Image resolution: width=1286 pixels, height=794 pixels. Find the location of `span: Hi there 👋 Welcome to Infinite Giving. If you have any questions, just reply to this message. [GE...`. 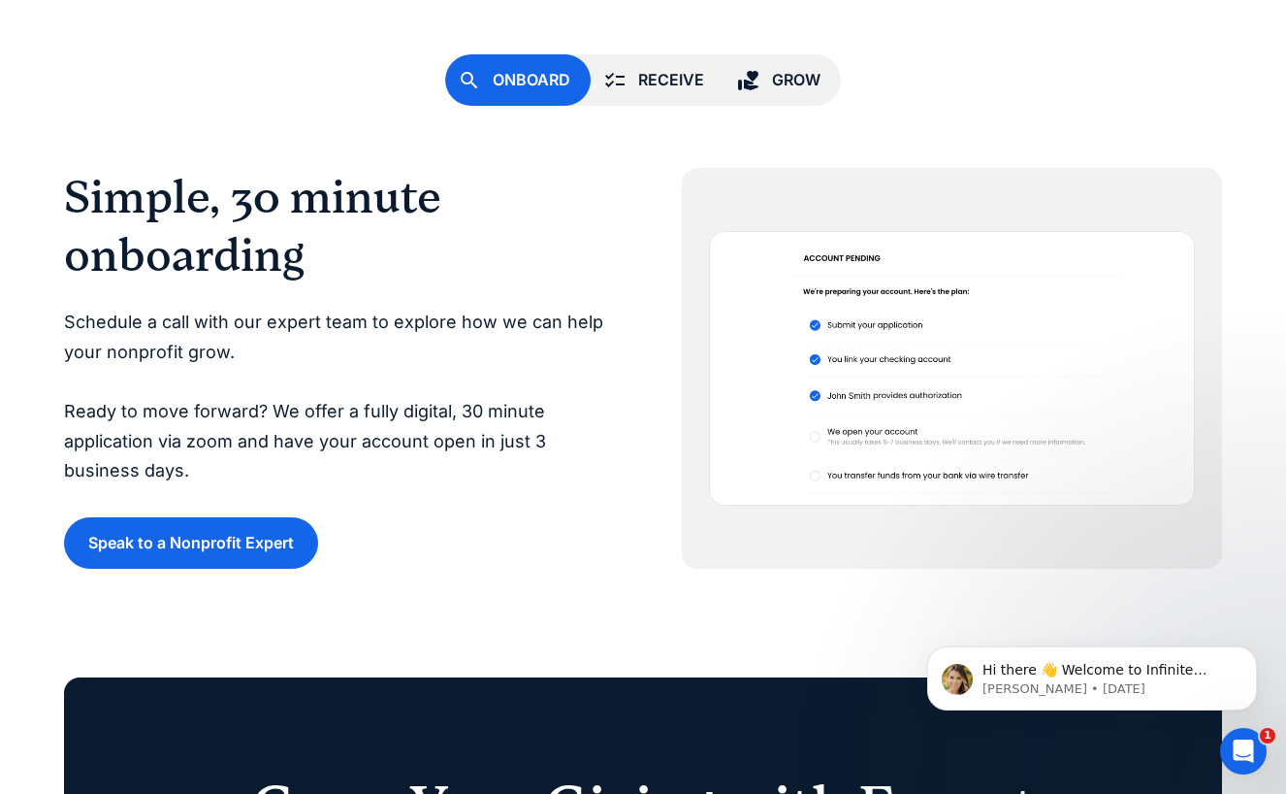

span: Hi there 👋 Welcome to Infinite Giving. If you have any questions, just reply to this message. [GE... is located at coordinates (200, 93).